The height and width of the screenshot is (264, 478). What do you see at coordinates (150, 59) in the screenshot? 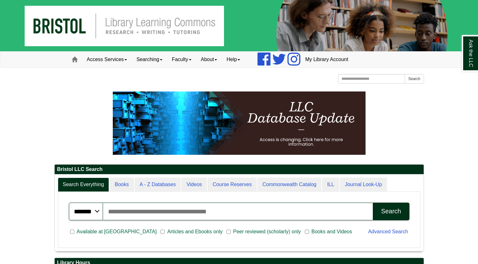
I see `a: Searching` at bounding box center [150, 59].